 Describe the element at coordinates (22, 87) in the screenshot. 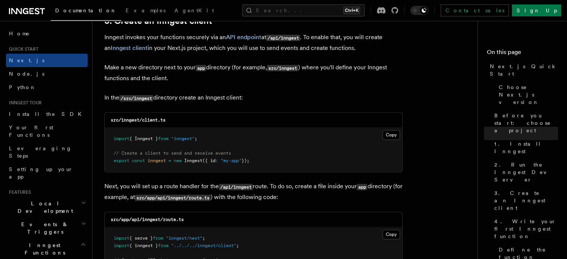

I see `span: Python` at that location.